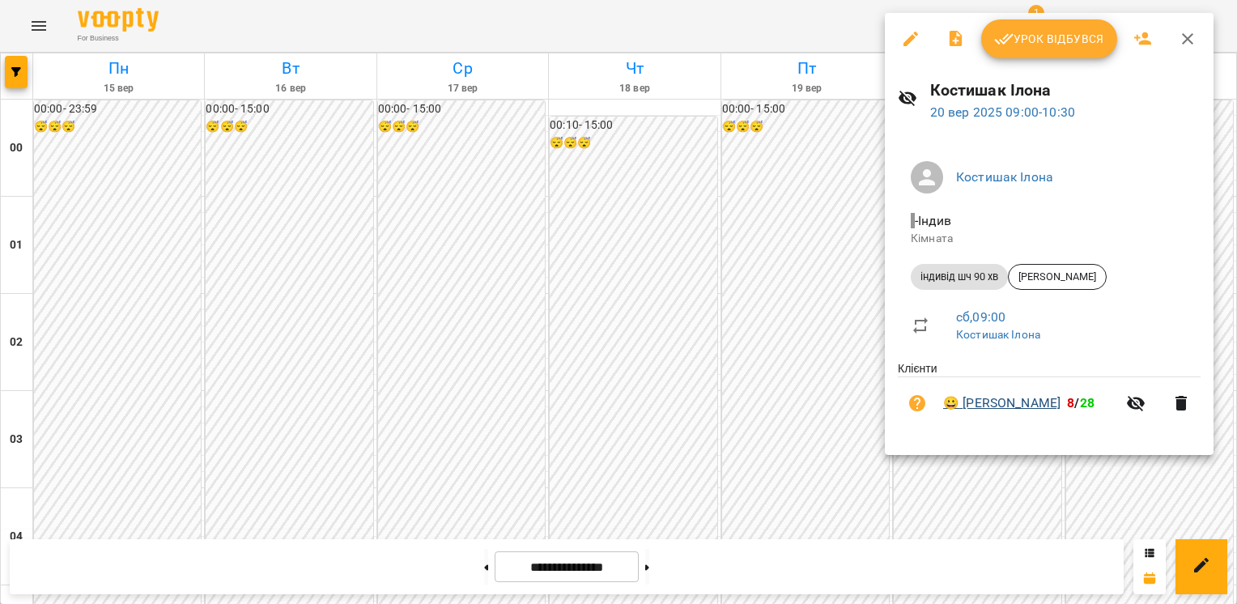 This screenshot has height=604, width=1237. I want to click on span: 28, so click(1087, 402).